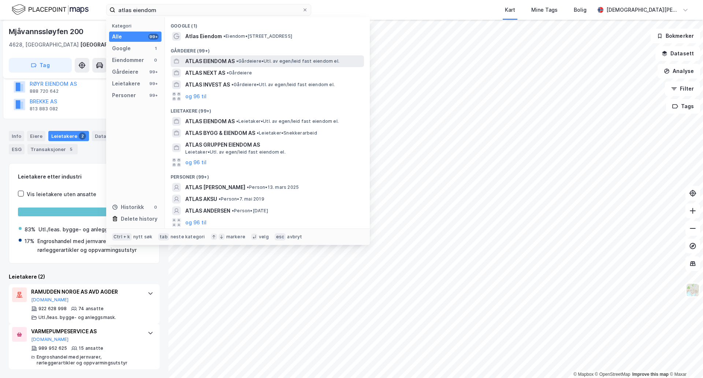  Describe the element at coordinates (650, 374) in the screenshot. I see `a: Improve this map` at that location.